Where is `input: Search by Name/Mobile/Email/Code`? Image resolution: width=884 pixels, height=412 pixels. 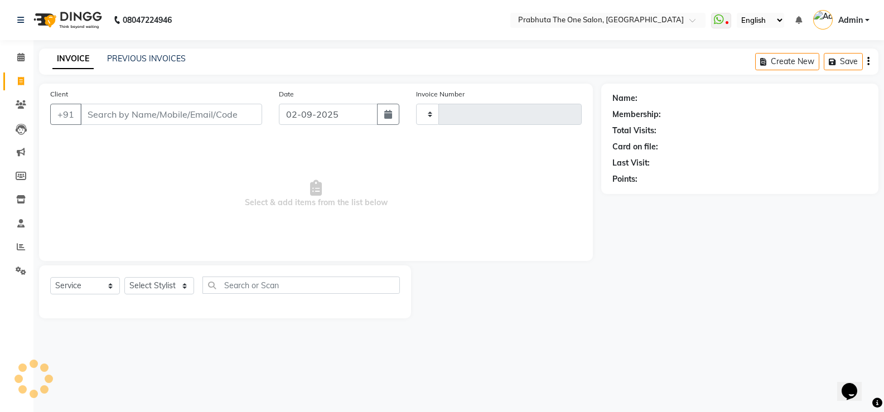 input: Search by Name/Mobile/Email/Code is located at coordinates (171, 114).